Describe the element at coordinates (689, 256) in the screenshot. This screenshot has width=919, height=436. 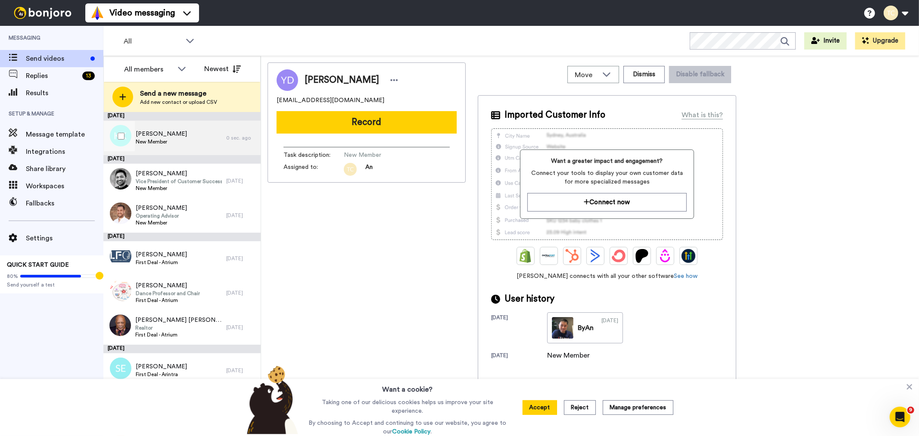
I see `img: GoHighLevel` at that location.